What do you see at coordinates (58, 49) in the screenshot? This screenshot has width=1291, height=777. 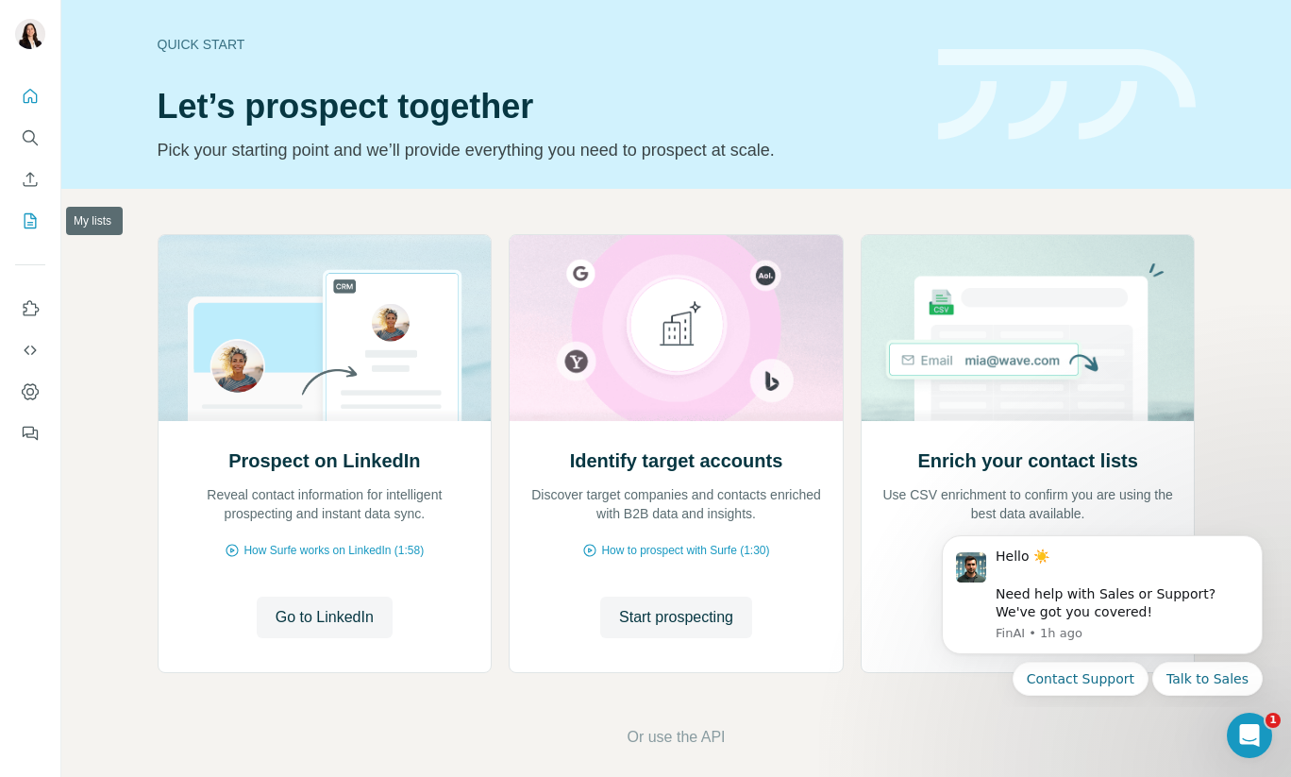 I see `img: Profile image for FinAI` at bounding box center [58, 49].